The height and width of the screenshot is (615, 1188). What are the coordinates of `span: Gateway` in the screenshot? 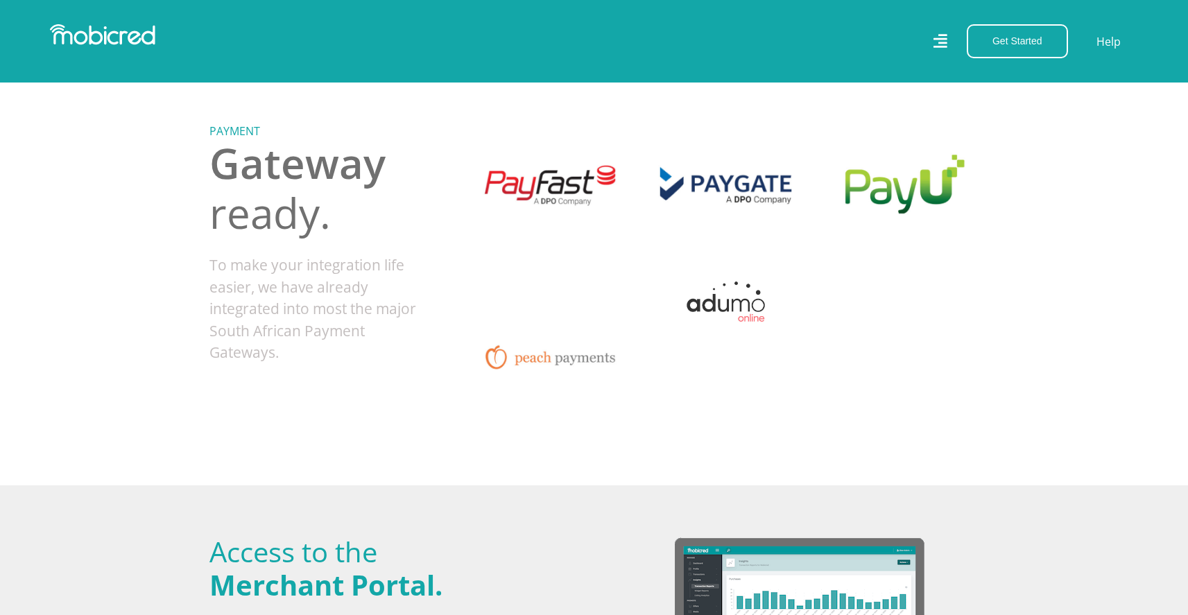 It's located at (298, 163).